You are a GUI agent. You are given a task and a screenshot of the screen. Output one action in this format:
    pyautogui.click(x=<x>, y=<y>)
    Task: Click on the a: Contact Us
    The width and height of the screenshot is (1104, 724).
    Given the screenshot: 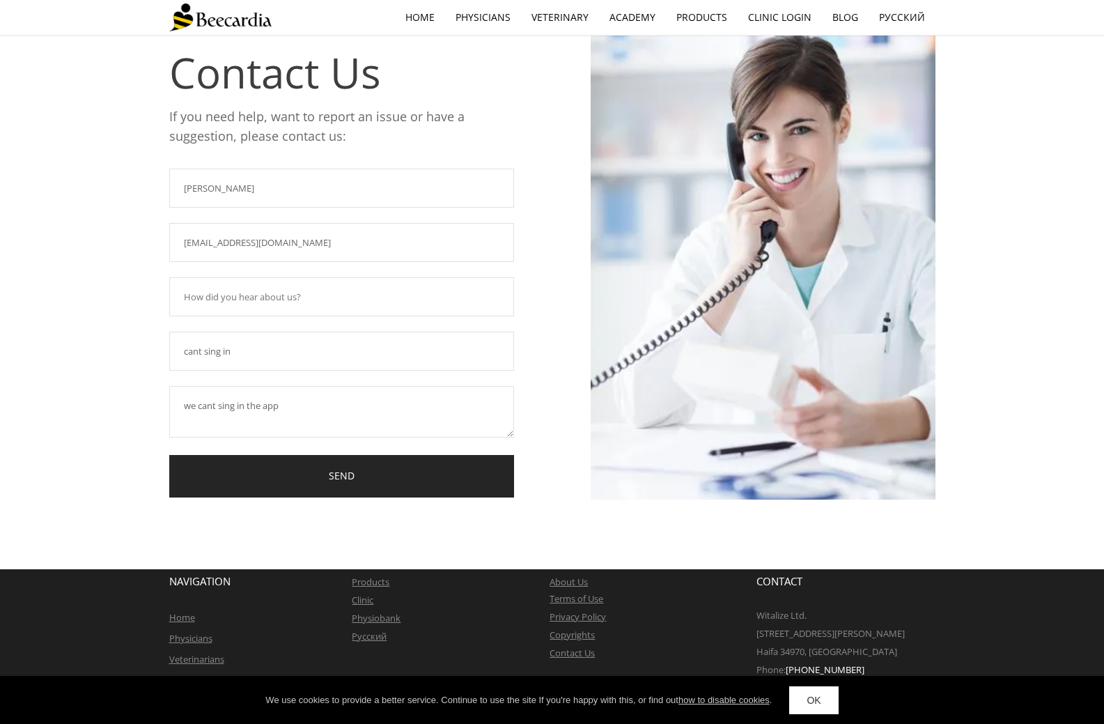 What is the action you would take?
    pyautogui.click(x=572, y=652)
    